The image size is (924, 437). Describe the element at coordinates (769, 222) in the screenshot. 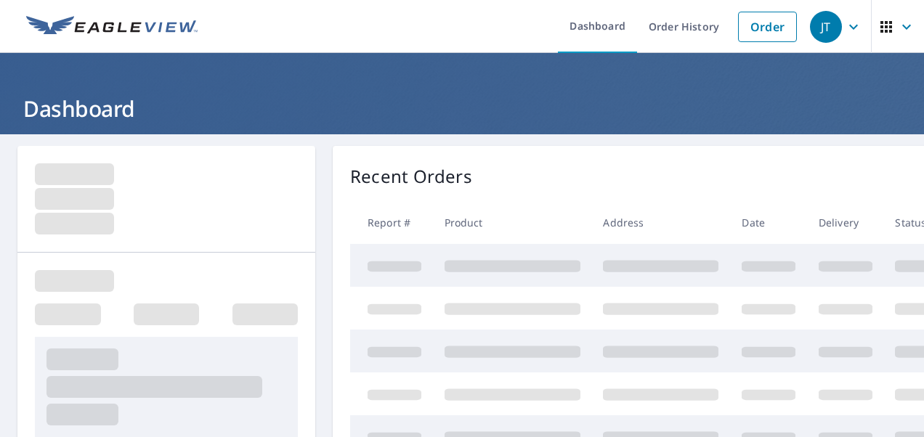

I see `th: Date` at that location.